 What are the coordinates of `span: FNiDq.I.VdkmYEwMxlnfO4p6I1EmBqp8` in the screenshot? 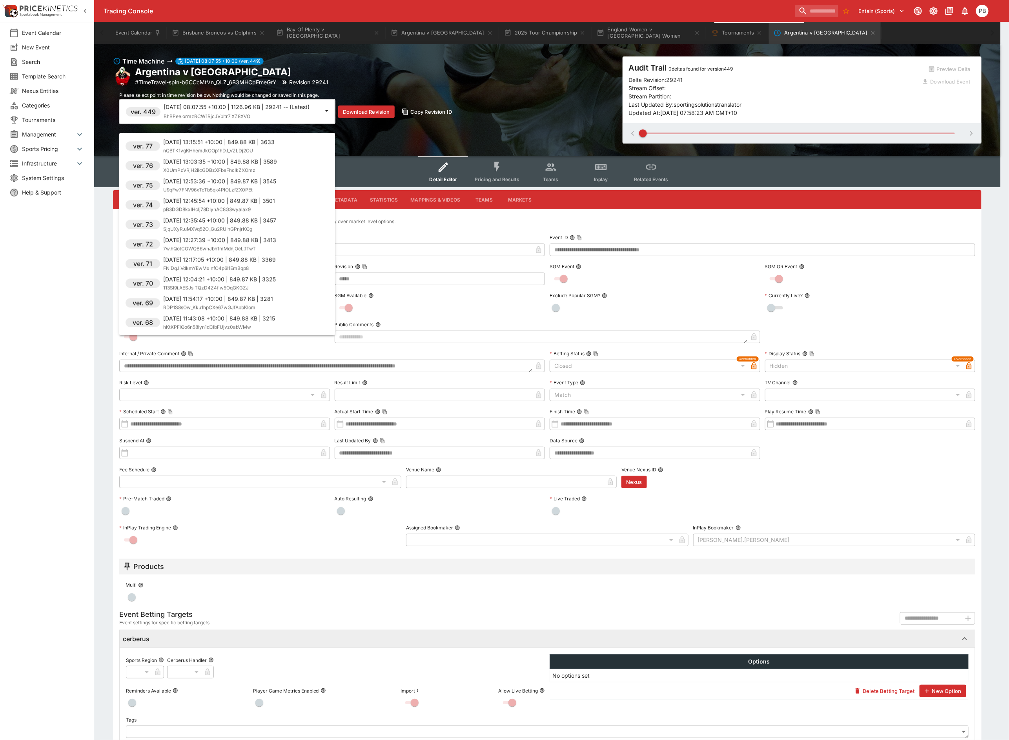 It's located at (206, 268).